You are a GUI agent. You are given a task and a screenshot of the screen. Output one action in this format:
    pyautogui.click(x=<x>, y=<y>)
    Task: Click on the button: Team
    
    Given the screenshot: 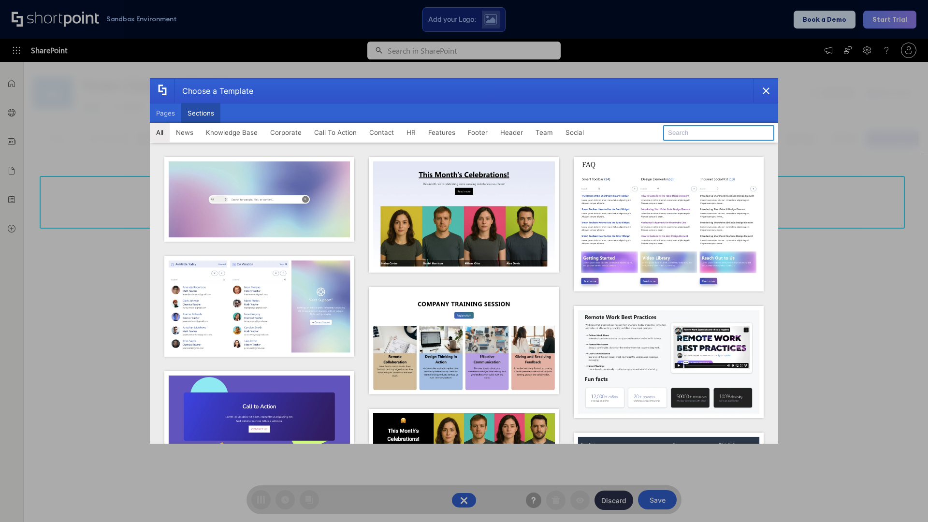 What is the action you would take?
    pyautogui.click(x=544, y=132)
    